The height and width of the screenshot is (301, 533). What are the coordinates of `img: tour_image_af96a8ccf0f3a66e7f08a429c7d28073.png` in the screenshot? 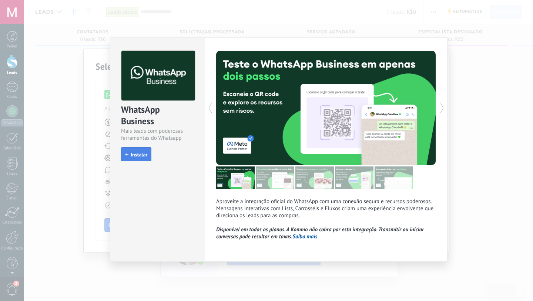 It's located at (235, 177).